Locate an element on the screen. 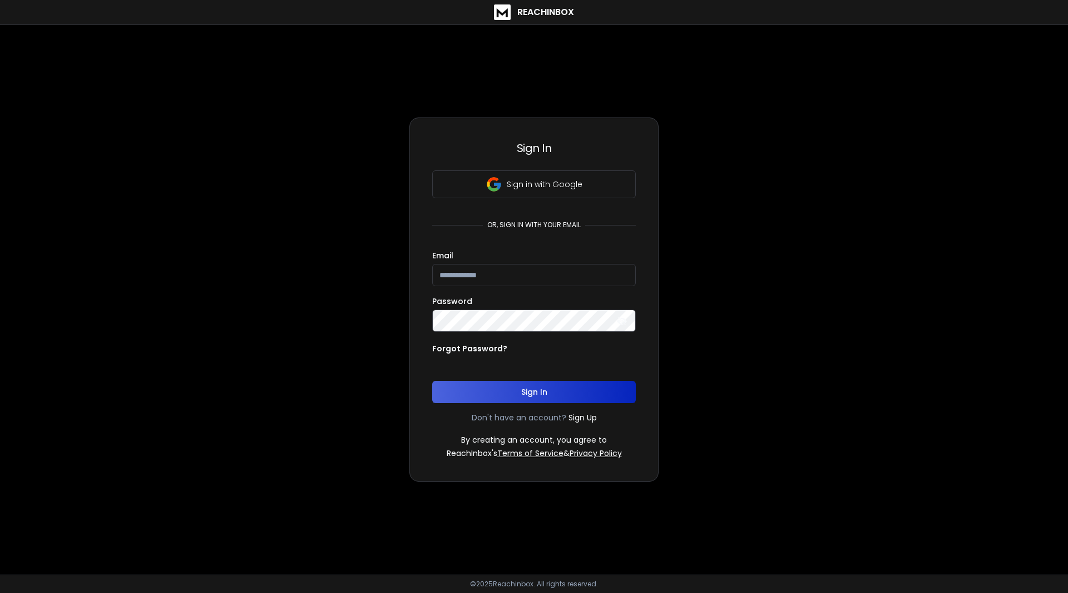 Image resolution: width=1068 pixels, height=593 pixels. p: or, sign in with your email is located at coordinates (534, 225).